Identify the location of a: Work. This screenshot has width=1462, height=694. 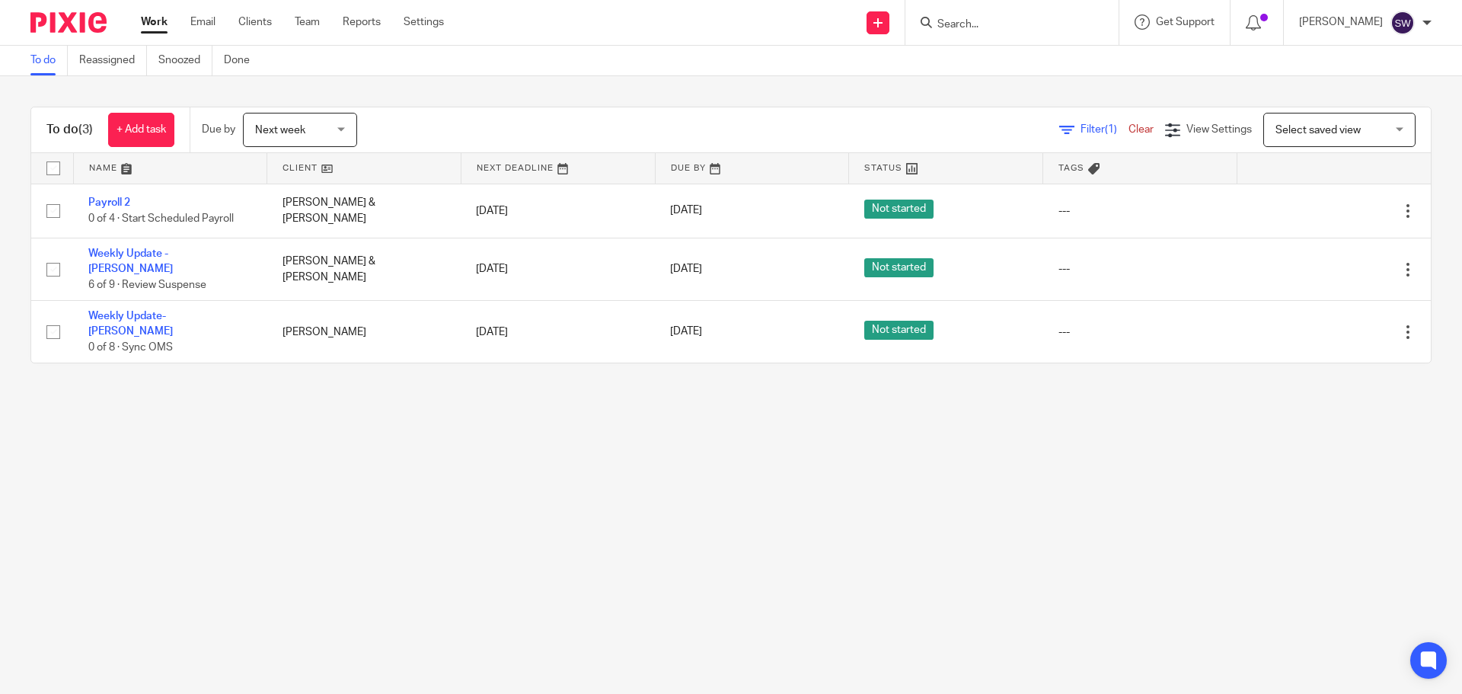
(154, 22).